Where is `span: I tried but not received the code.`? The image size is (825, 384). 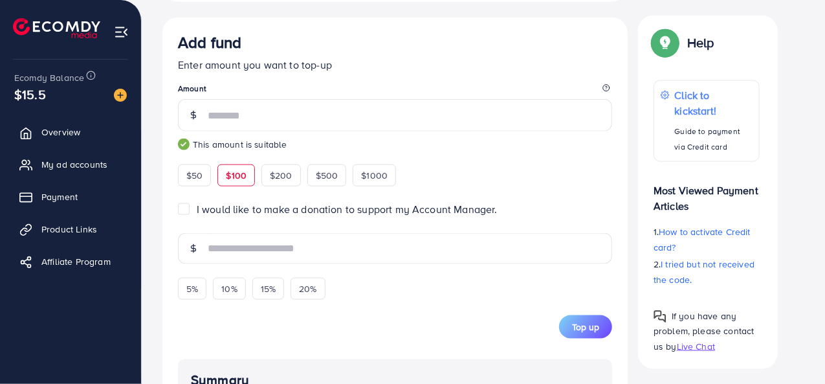
span: I tried but not received the code. is located at coordinates (704, 272).